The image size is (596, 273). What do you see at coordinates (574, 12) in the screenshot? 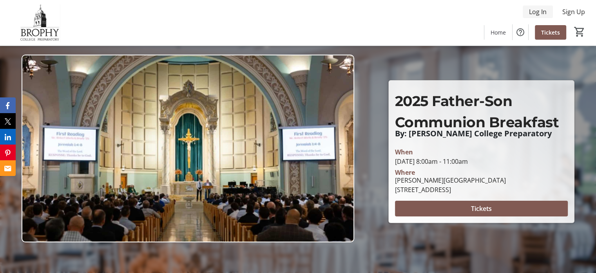
I see `span: Sign Up` at bounding box center [574, 12].